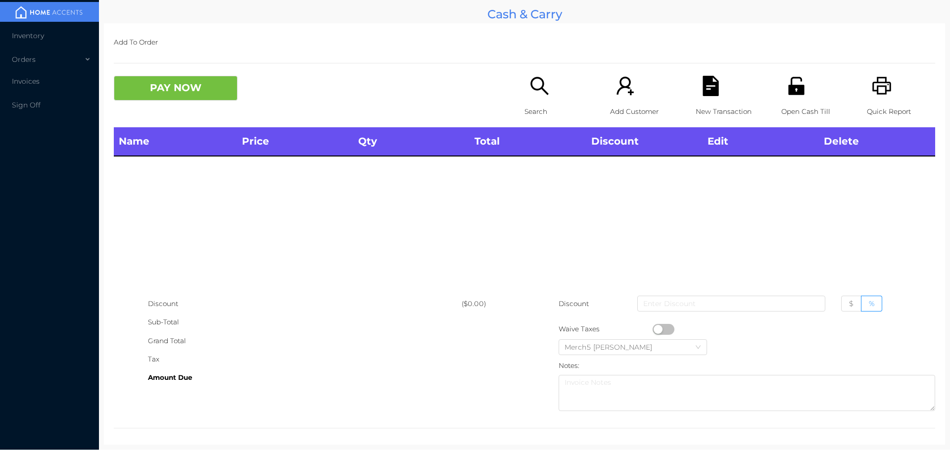 This screenshot has height=468, width=950. What do you see at coordinates (877, 142) in the screenshot?
I see `th: Delete` at bounding box center [877, 142].